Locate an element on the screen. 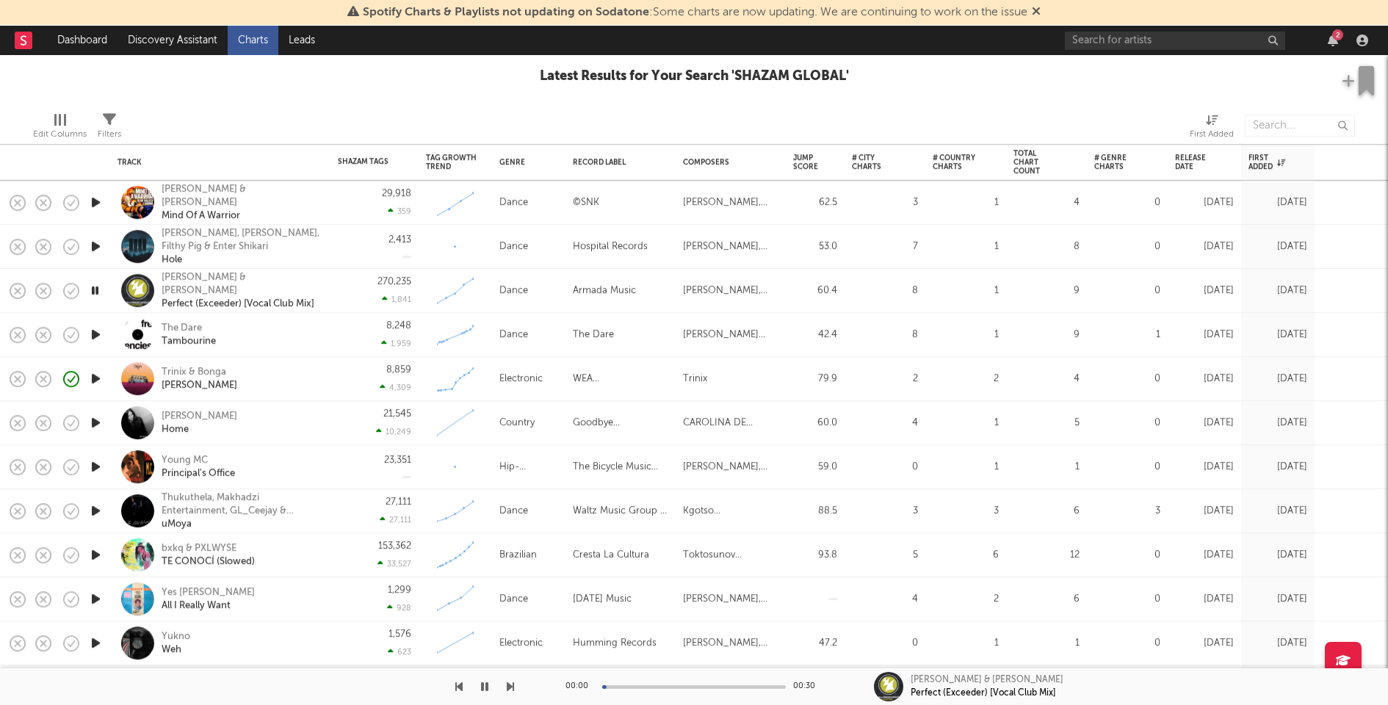  div: 29,918 is located at coordinates (396, 193).